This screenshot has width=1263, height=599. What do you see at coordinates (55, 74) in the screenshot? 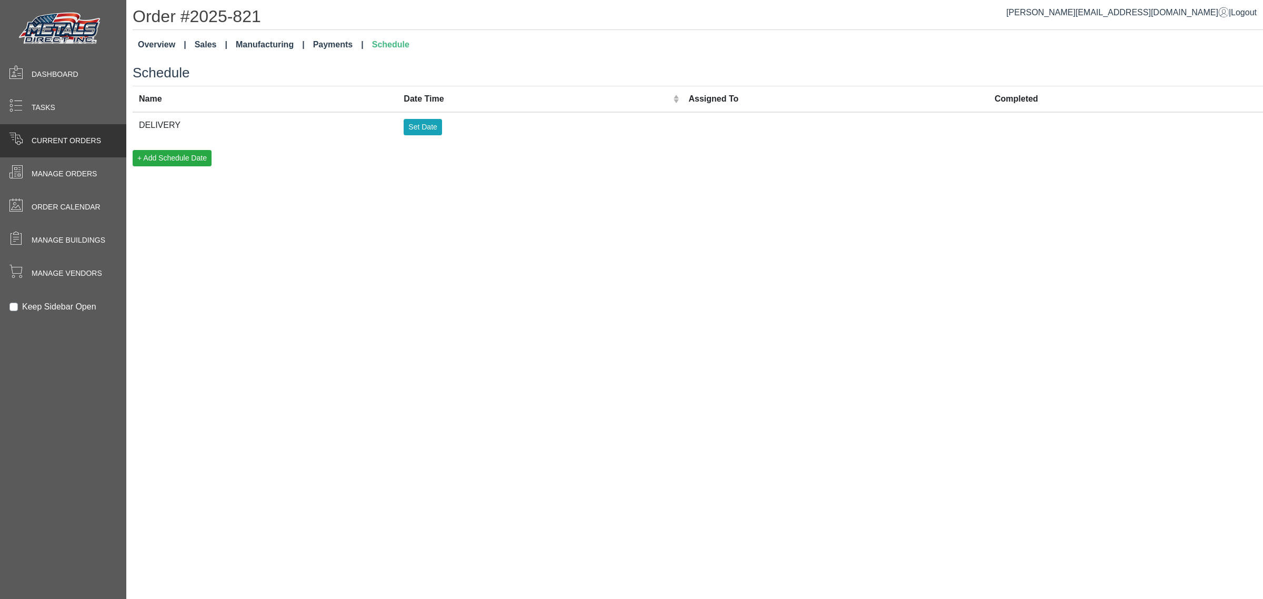
I see `span: Dashboard` at bounding box center [55, 74].